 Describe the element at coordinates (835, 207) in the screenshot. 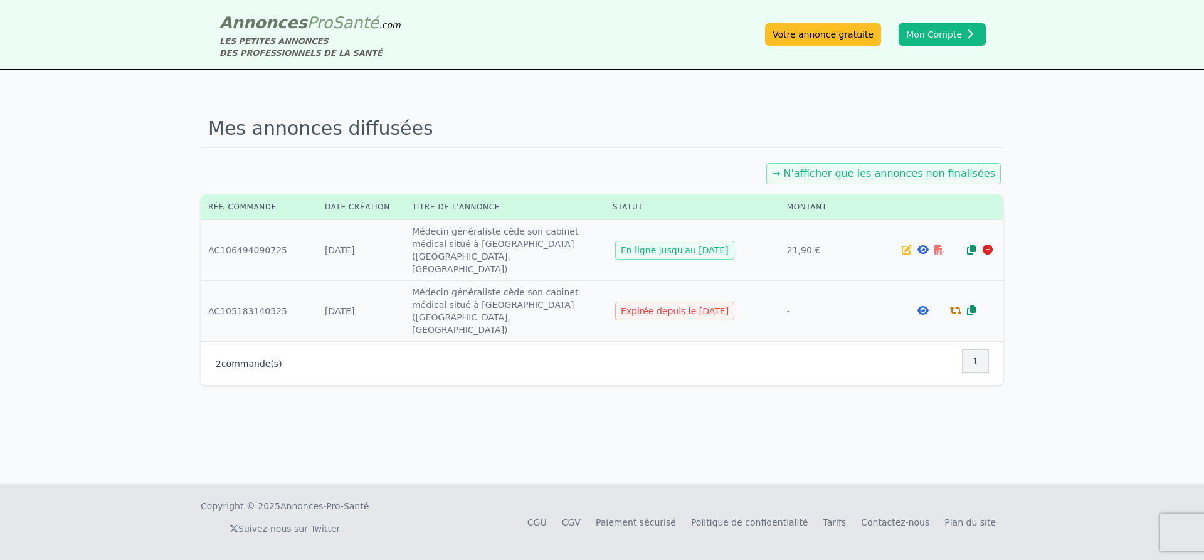

I see `th: Montant` at that location.